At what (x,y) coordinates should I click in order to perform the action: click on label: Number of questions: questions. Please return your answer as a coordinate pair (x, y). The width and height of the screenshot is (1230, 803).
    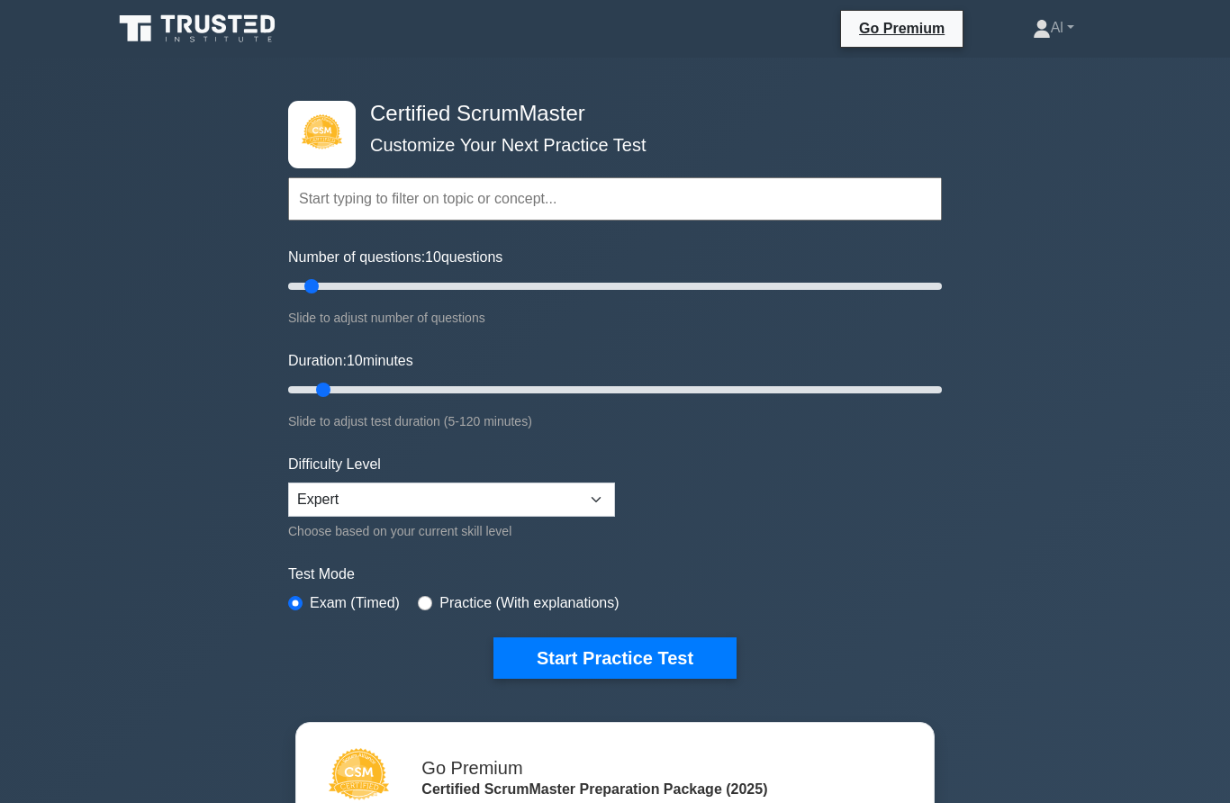
    Looking at the image, I should click on (395, 257).